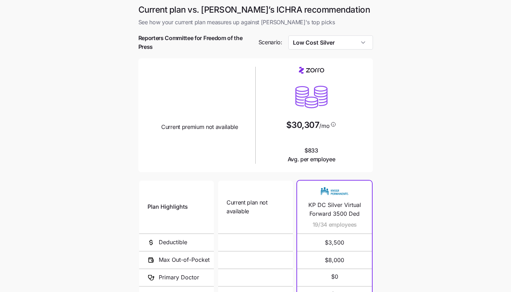 Image resolution: width=511 pixels, height=292 pixels. I want to click on span: $833, so click(312, 155).